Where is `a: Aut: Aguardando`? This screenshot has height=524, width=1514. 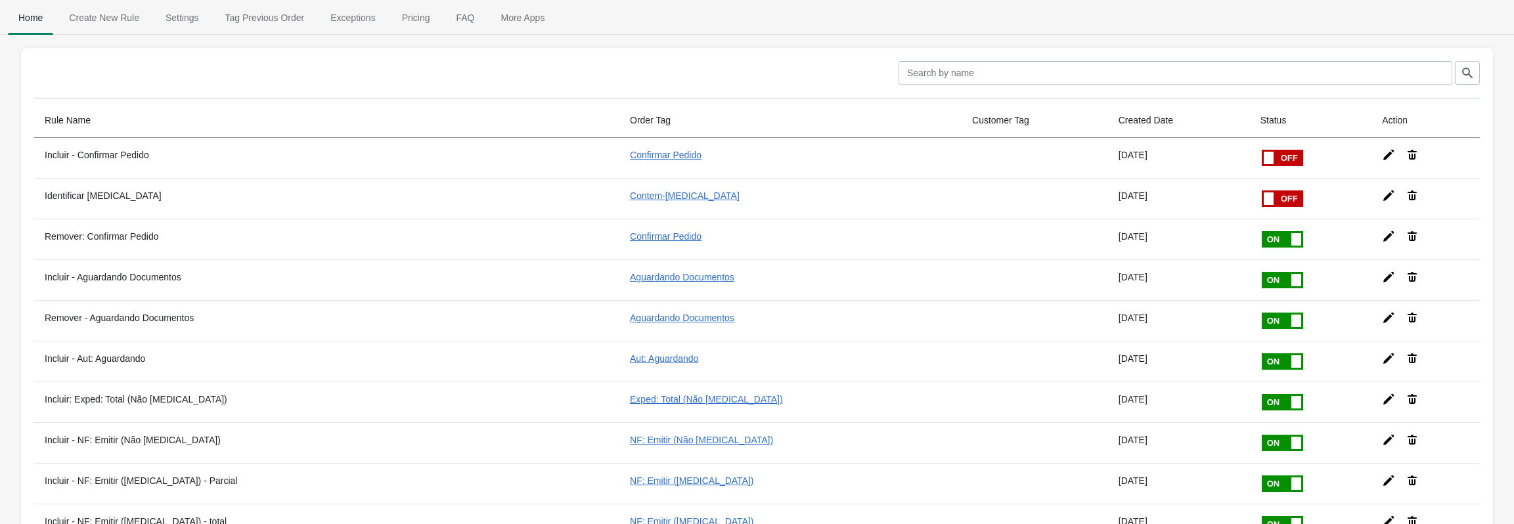
a: Aut: Aguardando is located at coordinates (664, 359).